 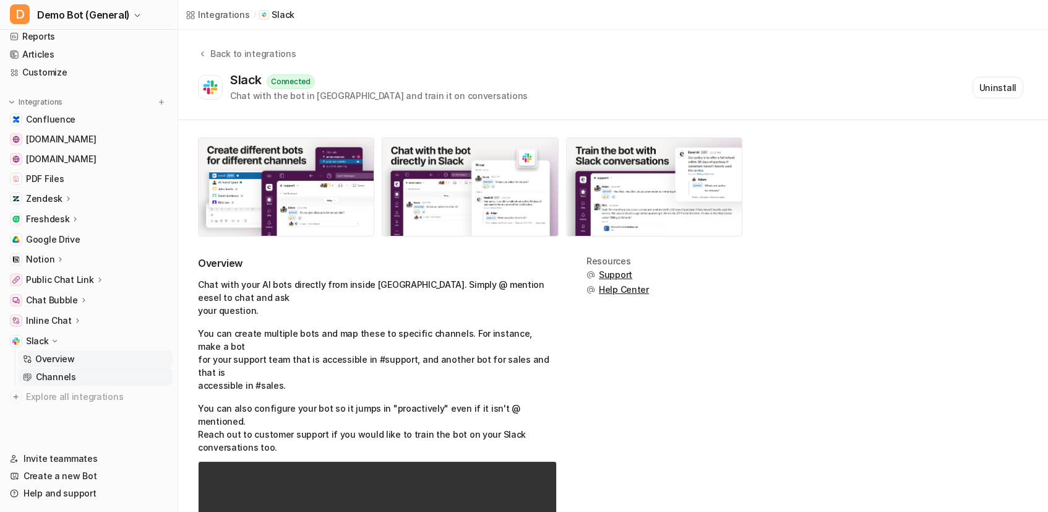 I want to click on button: Back to integrations, so click(x=247, y=59).